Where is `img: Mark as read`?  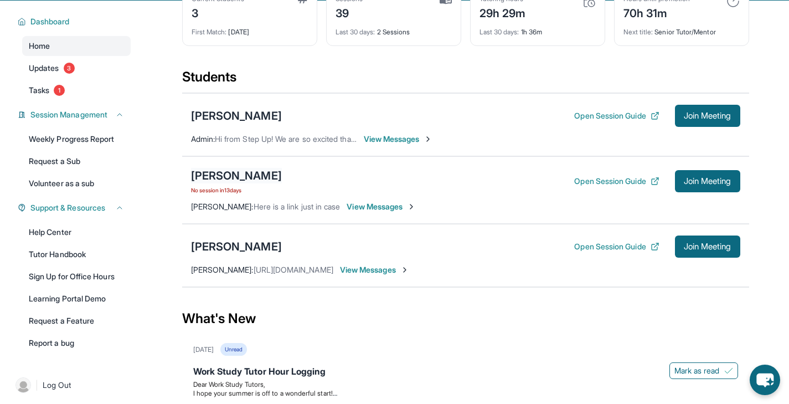
img: Mark as read is located at coordinates (729, 371).